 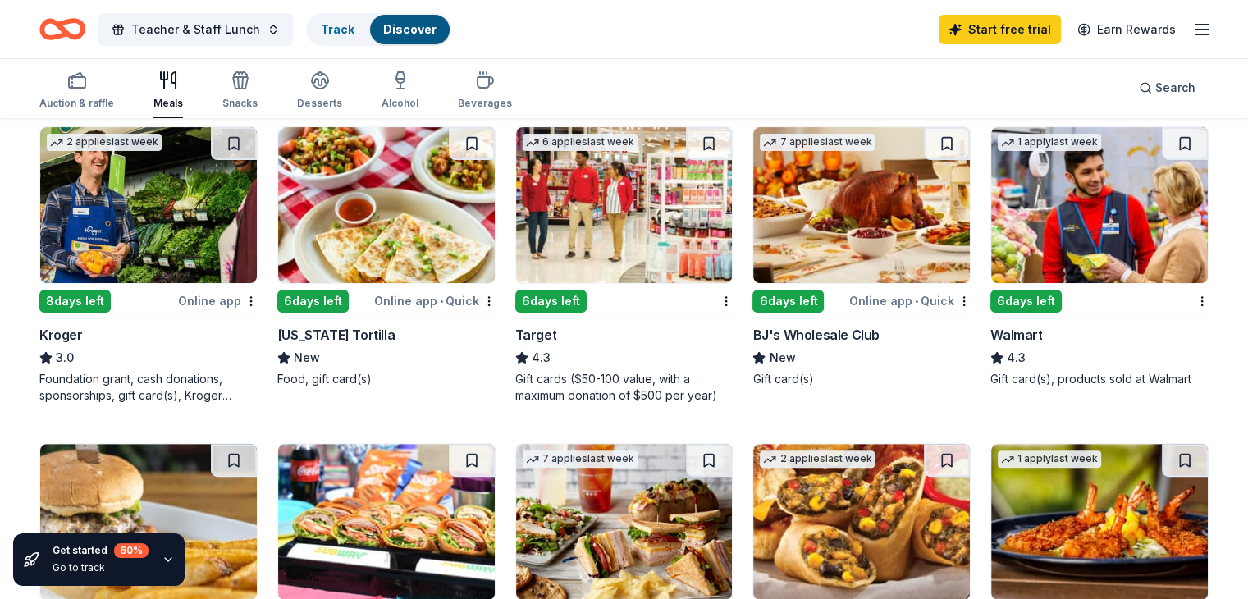 What do you see at coordinates (65, 358) in the screenshot?
I see `span: 3.0` at bounding box center [65, 358].